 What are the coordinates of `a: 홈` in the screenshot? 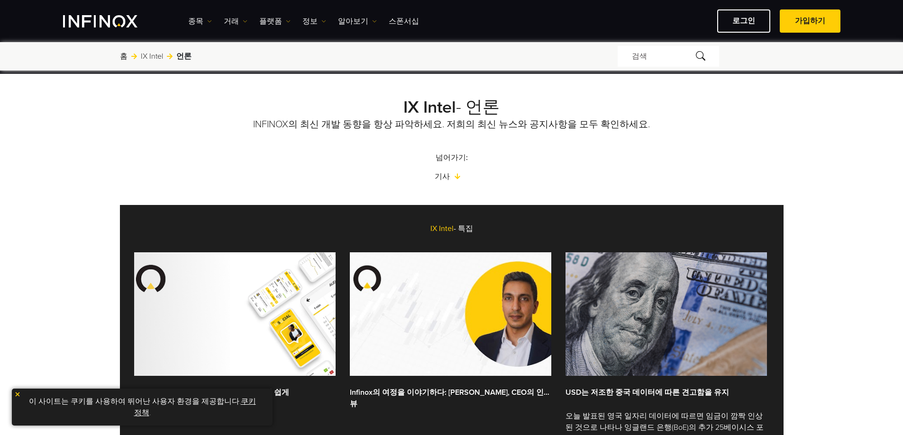 It's located at (124, 56).